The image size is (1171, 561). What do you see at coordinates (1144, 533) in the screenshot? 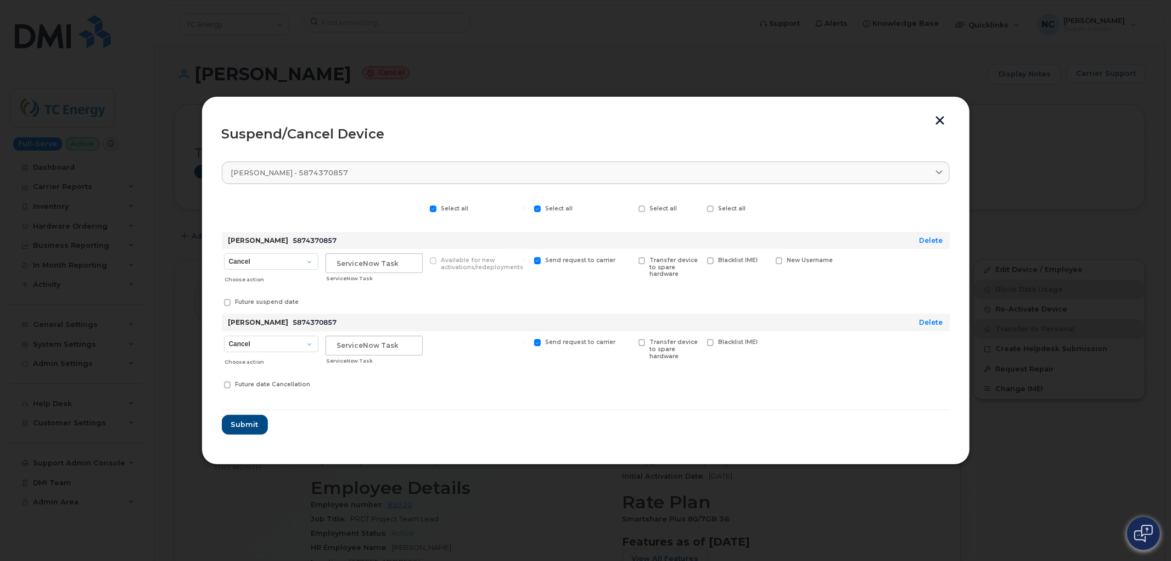
I see `img: Open chat` at bounding box center [1144, 533].